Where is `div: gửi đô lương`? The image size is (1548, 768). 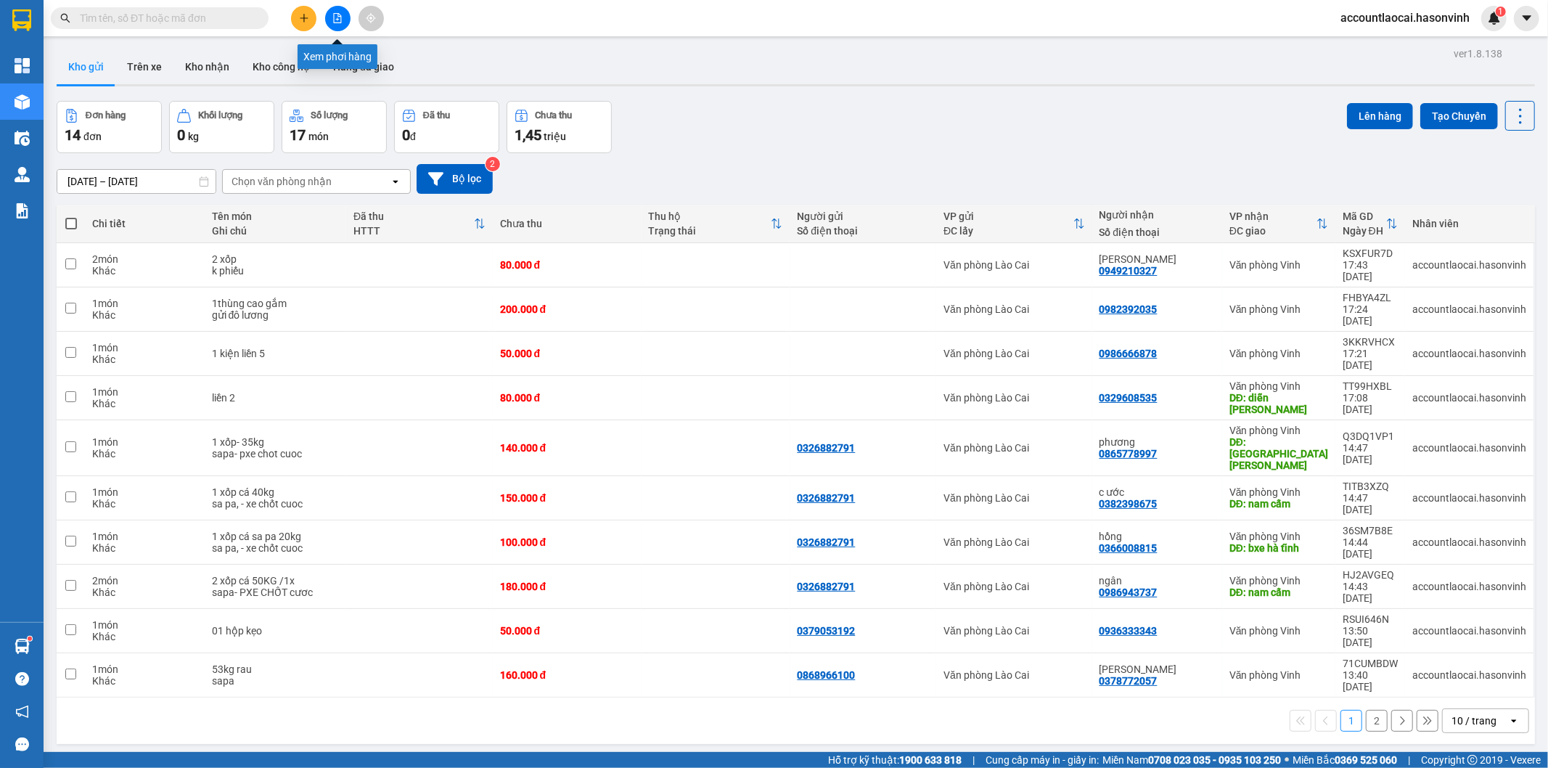
div: gửi đô lương is located at coordinates (275, 315).